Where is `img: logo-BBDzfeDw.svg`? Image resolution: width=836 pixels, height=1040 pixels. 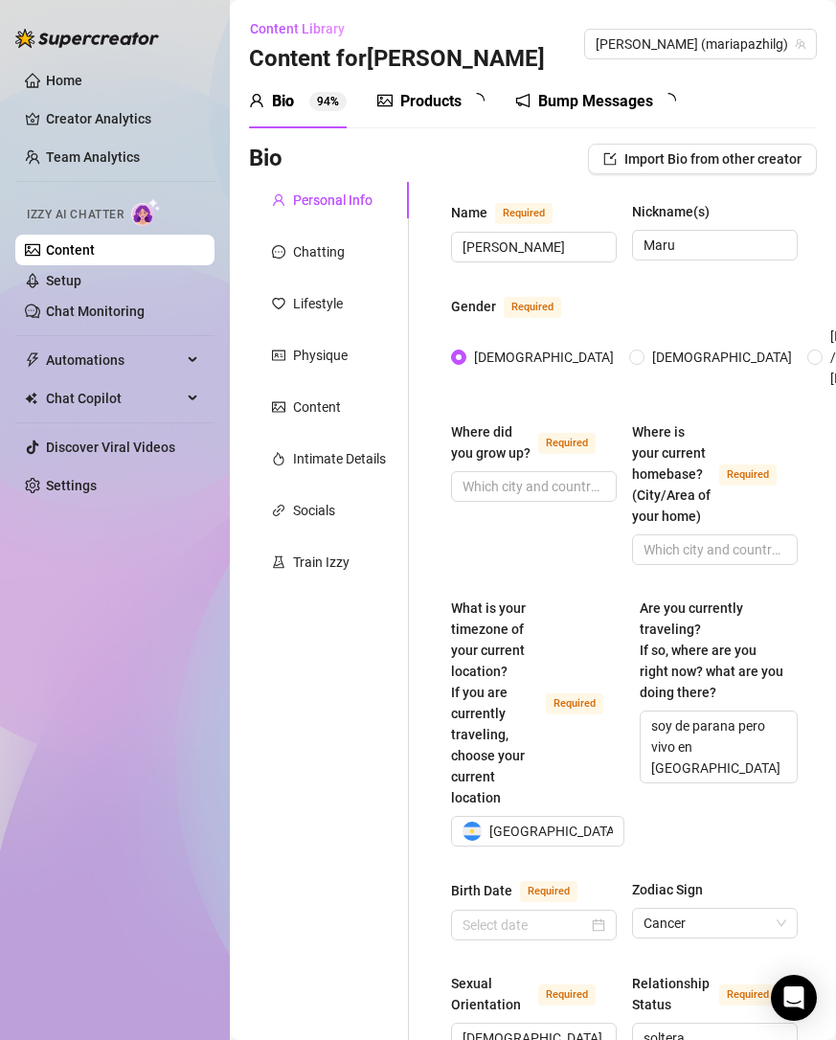 img: logo-BBDzfeDw.svg is located at coordinates (87, 38).